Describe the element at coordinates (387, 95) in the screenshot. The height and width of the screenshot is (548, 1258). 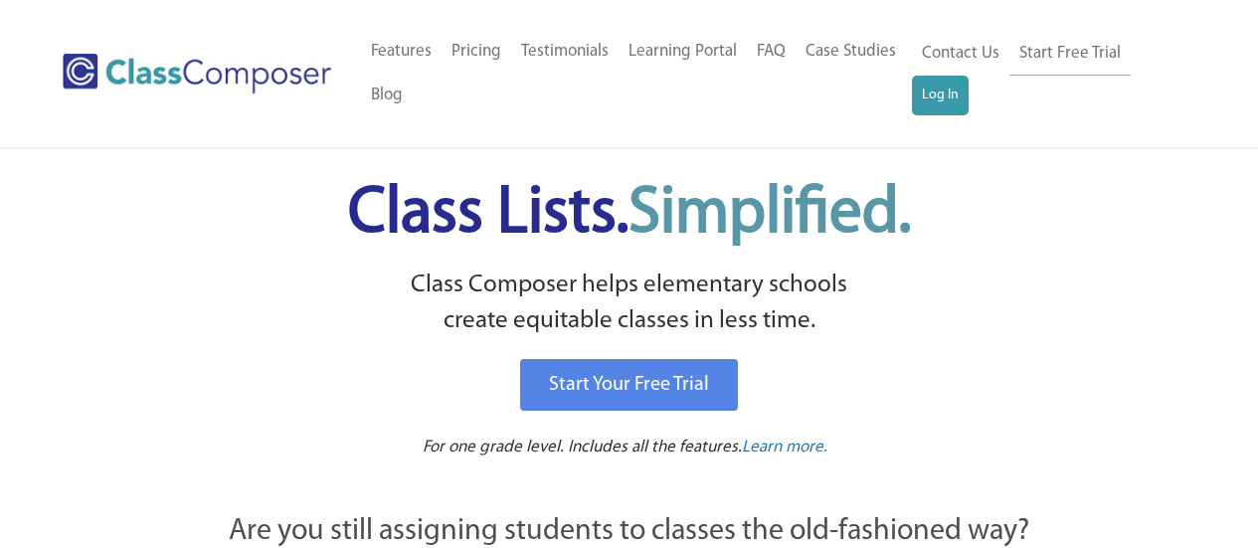
I see `a: Blog` at that location.